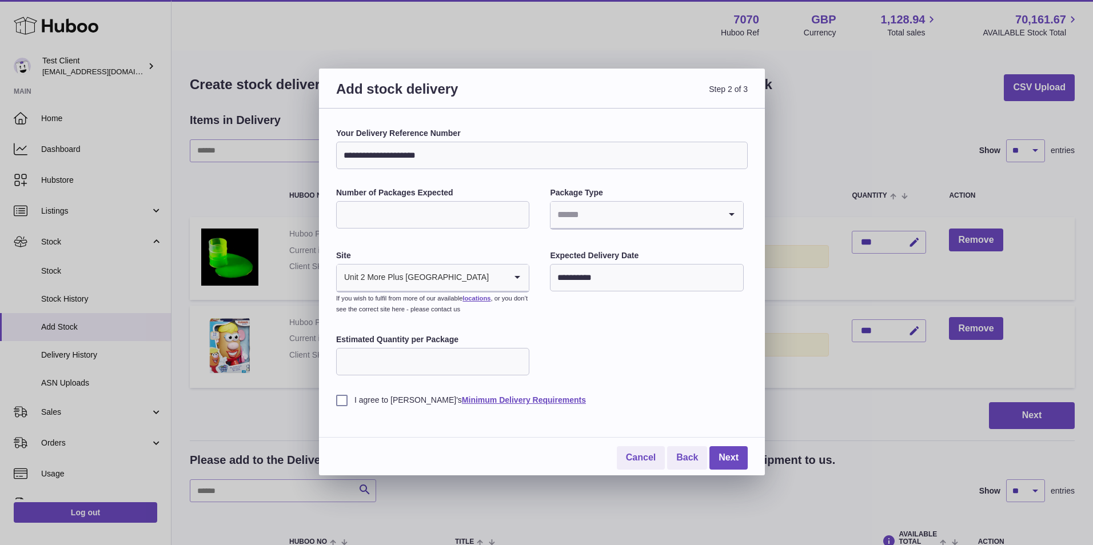 This screenshot has height=545, width=1093. I want to click on label: Estimated Quantity per Package, so click(433, 340).